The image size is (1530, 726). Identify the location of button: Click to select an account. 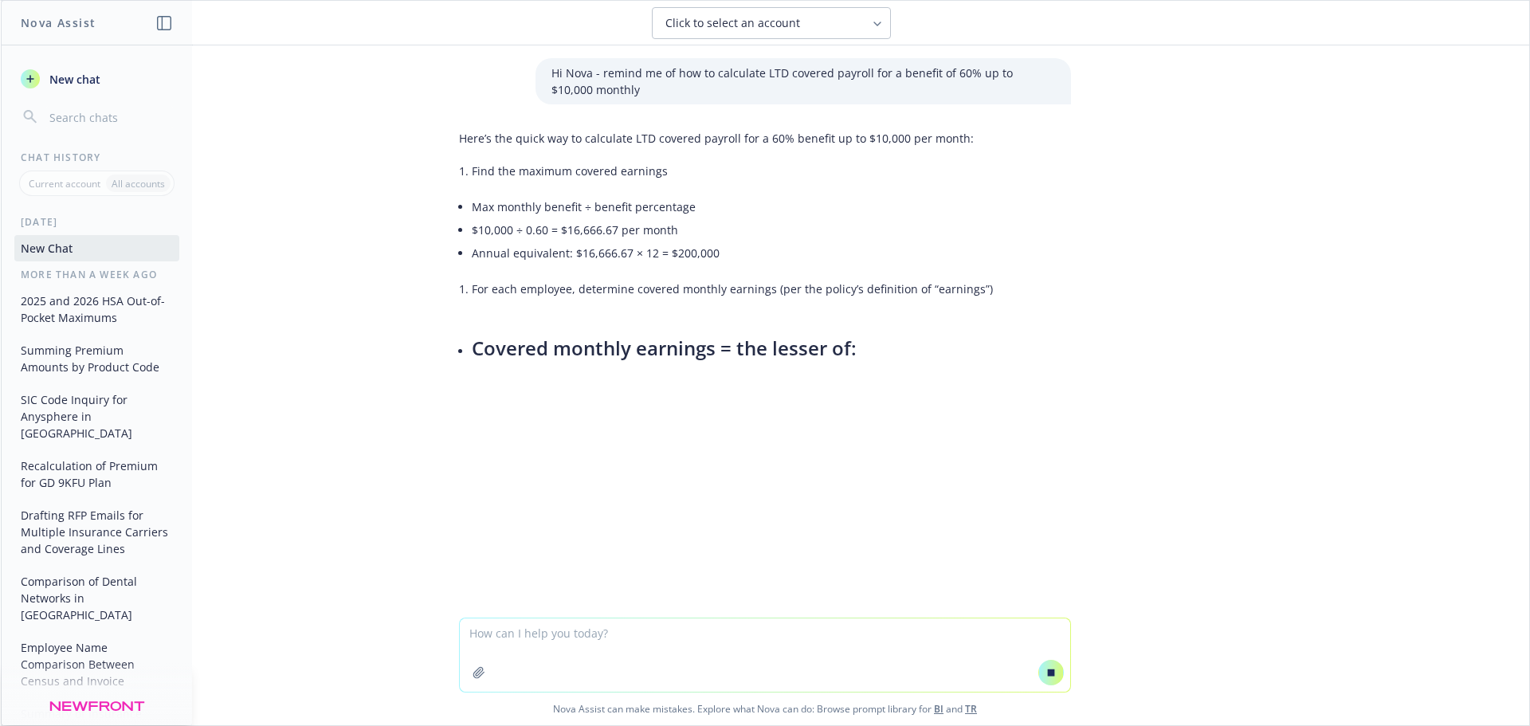
(771, 23).